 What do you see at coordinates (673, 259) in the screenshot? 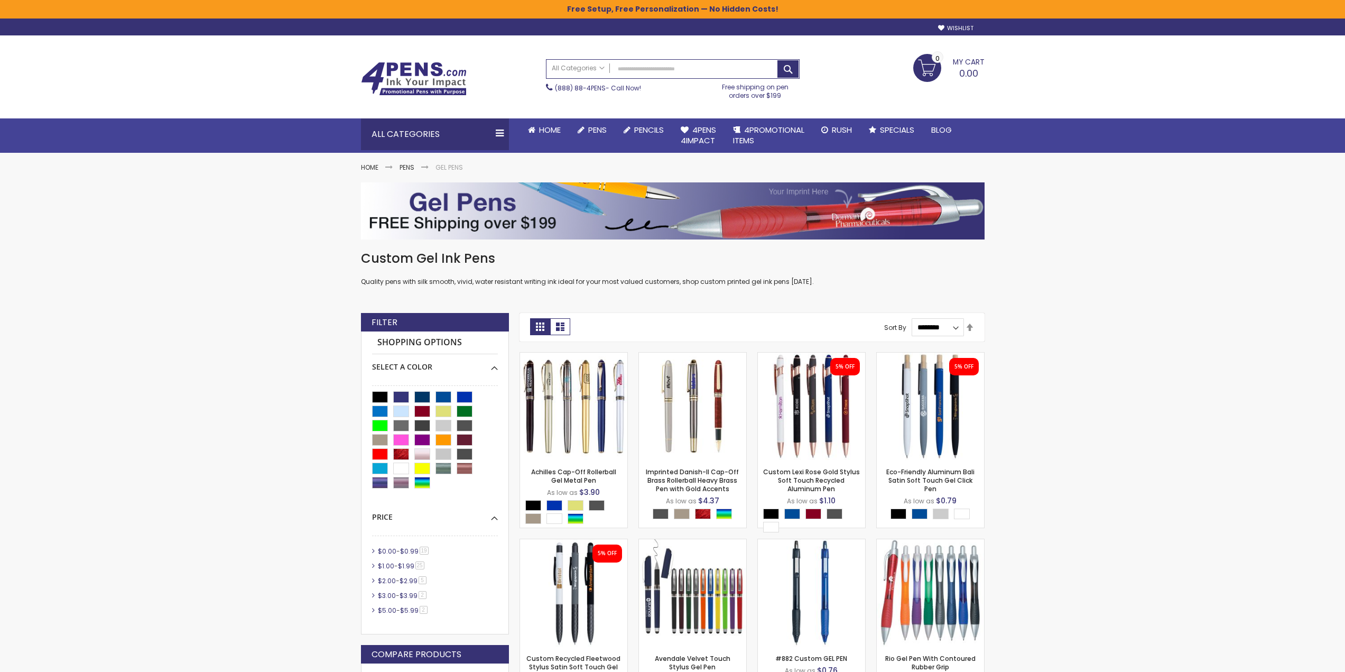
I see `h1: Custom Gel Ink Pens` at bounding box center [673, 259].